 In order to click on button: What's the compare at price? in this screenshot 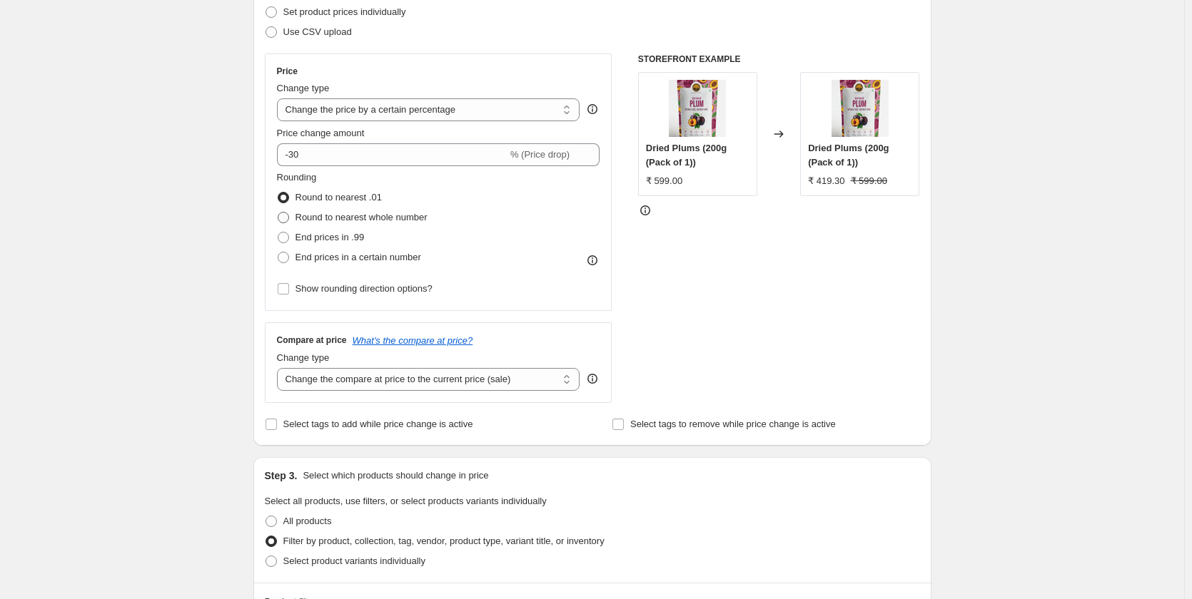, I will do `click(412, 340)`.